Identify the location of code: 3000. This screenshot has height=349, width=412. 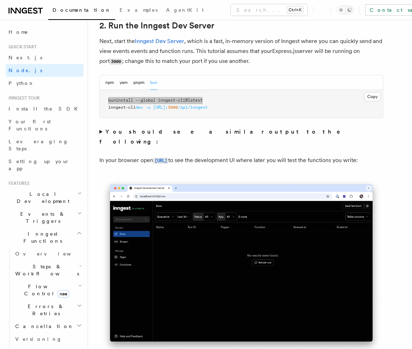
(116, 61).